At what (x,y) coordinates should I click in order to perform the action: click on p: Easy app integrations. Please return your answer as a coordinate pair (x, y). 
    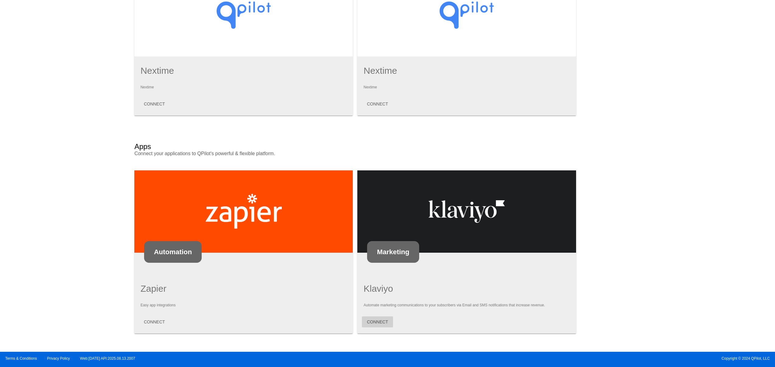
    Looking at the image, I should click on (243, 305).